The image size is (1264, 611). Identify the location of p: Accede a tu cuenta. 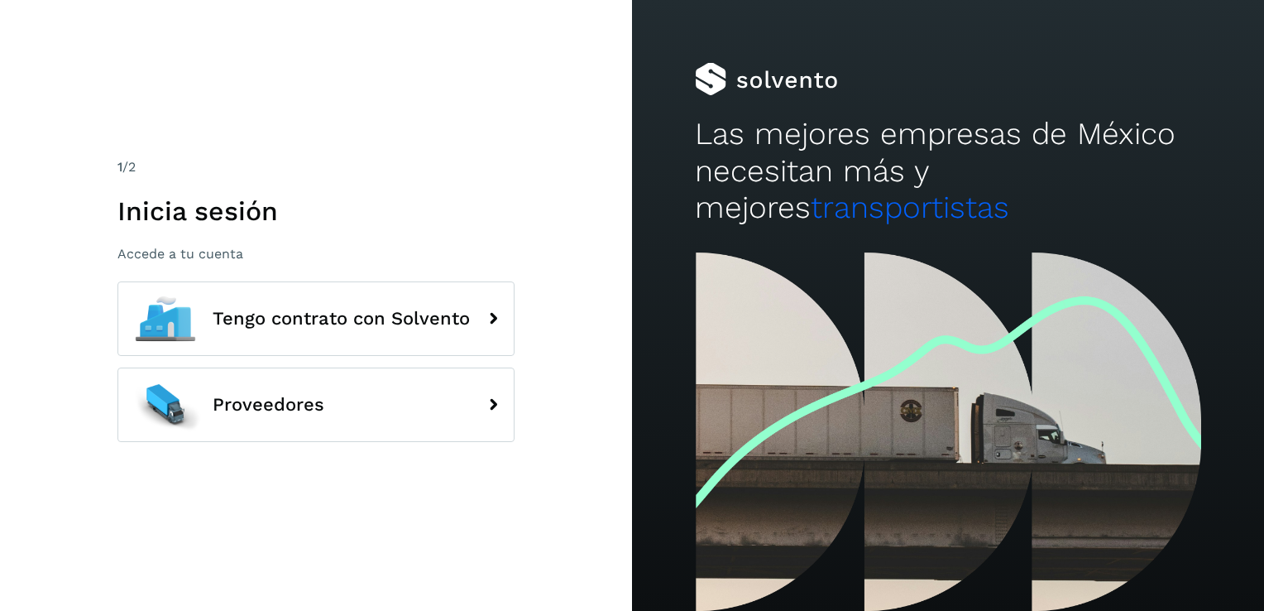
(316, 253).